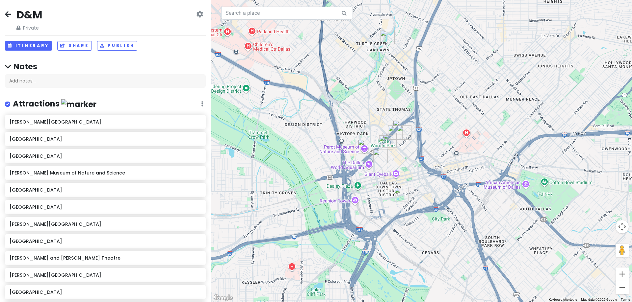 This screenshot has height=302, width=632. Describe the element at coordinates (29, 15) in the screenshot. I see `h2: D&M` at that location.